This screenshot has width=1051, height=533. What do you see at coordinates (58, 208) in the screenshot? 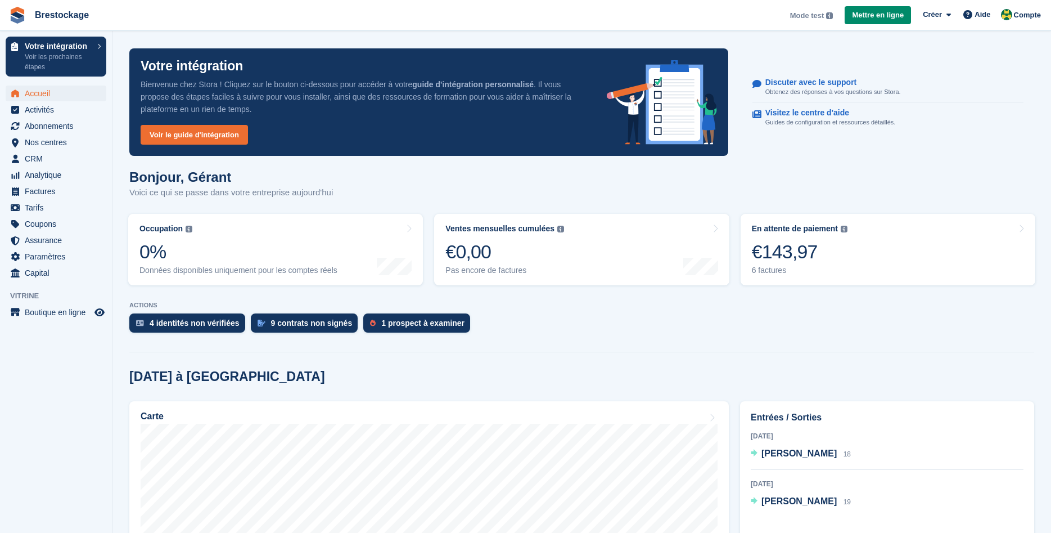
I see `span: Tarifs` at bounding box center [58, 208].